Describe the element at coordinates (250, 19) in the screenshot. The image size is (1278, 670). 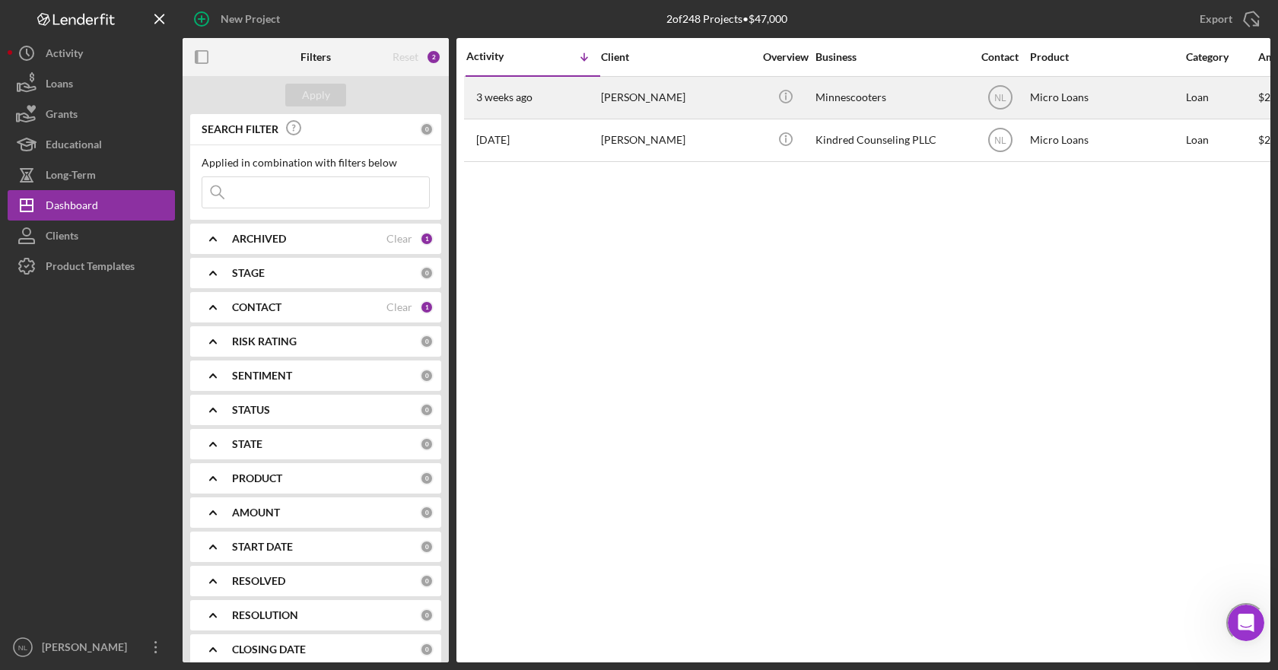
I see `div: New Project` at that location.